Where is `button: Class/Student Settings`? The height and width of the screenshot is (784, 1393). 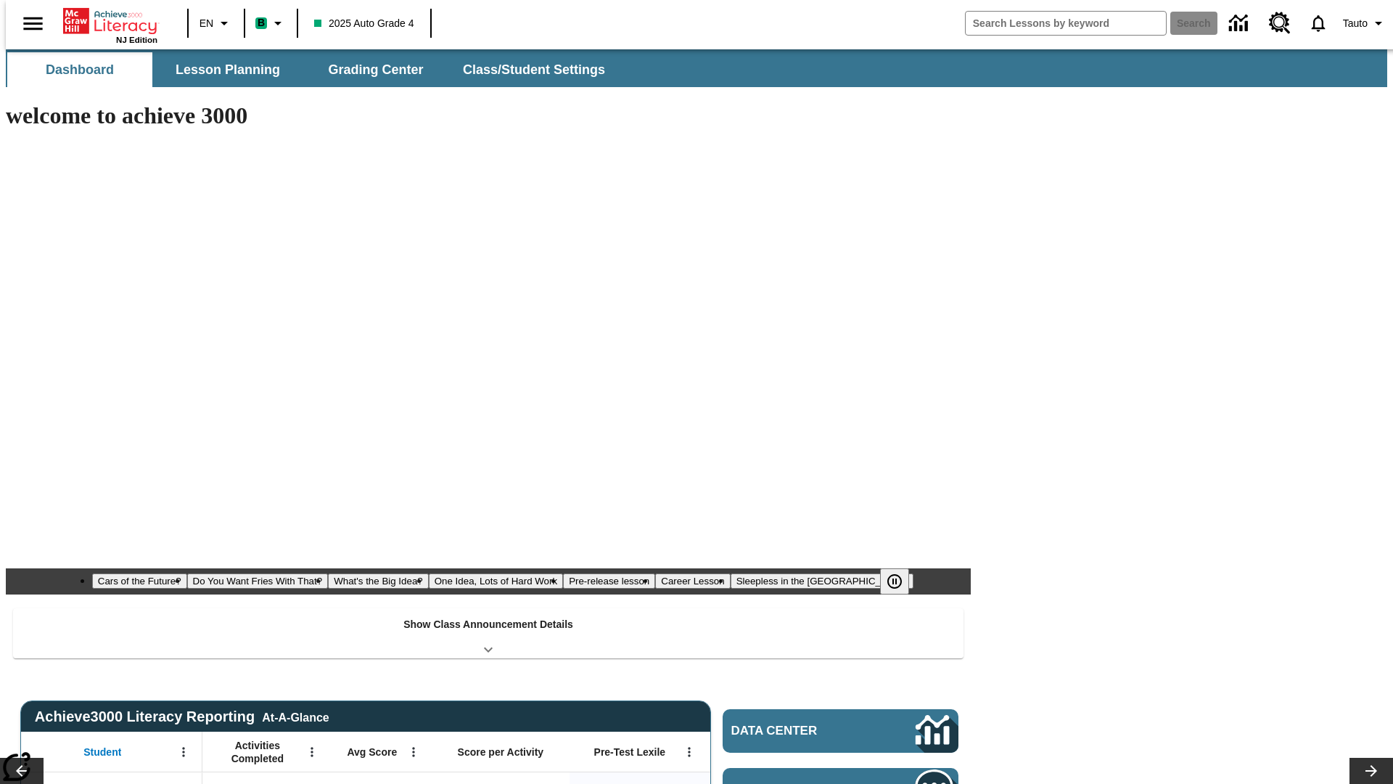 button: Class/Student Settings is located at coordinates (534, 70).